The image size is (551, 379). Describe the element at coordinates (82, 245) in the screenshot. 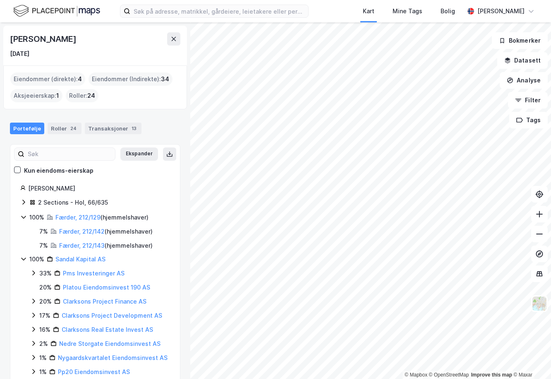

I see `a: Færder, 212/143` at that location.